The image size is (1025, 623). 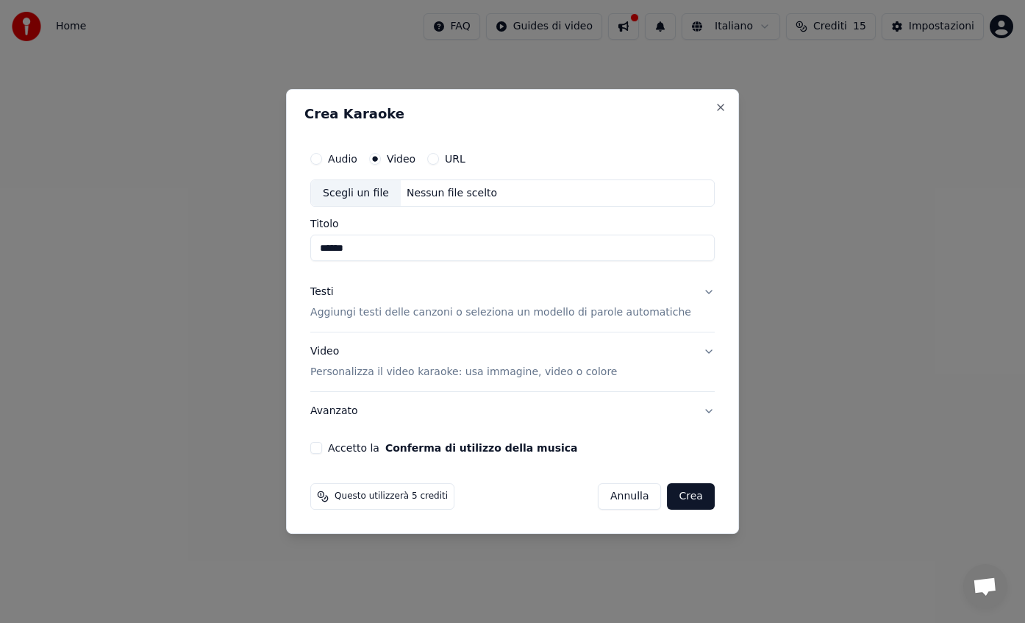 I want to click on div: Video, so click(x=463, y=363).